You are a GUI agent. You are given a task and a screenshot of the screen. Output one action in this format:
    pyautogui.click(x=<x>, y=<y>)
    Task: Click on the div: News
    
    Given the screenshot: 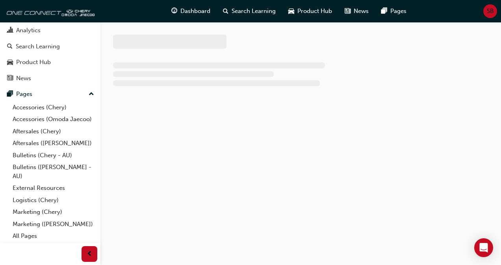 What is the action you would take?
    pyautogui.click(x=24, y=78)
    